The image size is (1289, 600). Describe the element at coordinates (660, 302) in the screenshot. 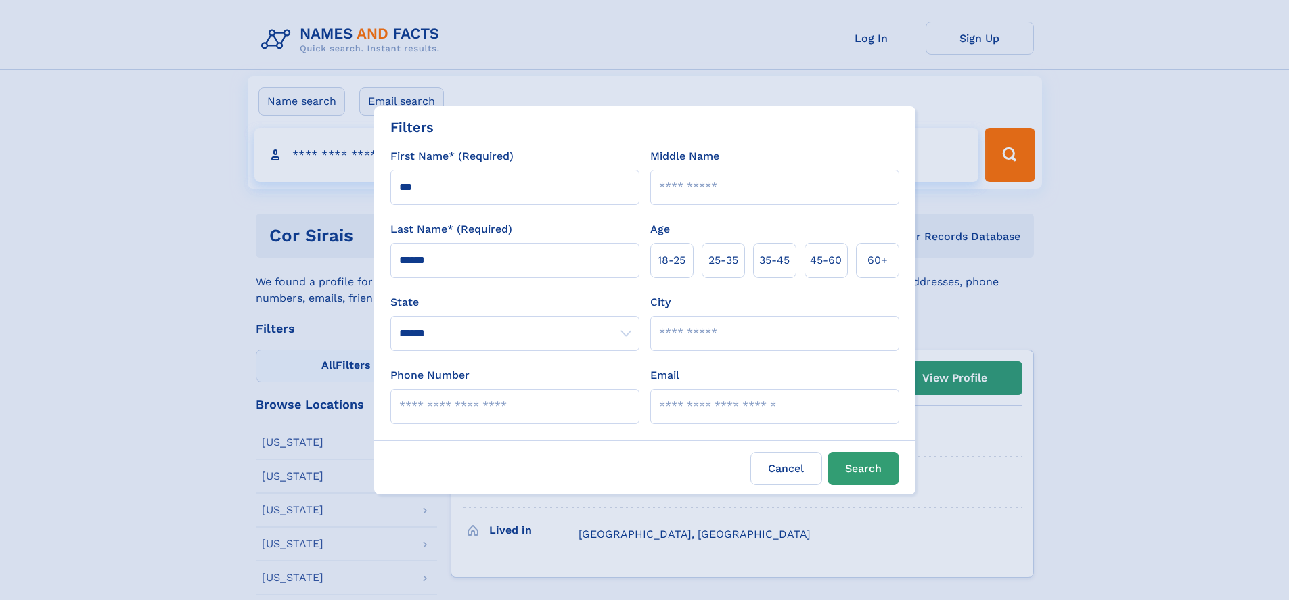

I see `label: City` at that location.